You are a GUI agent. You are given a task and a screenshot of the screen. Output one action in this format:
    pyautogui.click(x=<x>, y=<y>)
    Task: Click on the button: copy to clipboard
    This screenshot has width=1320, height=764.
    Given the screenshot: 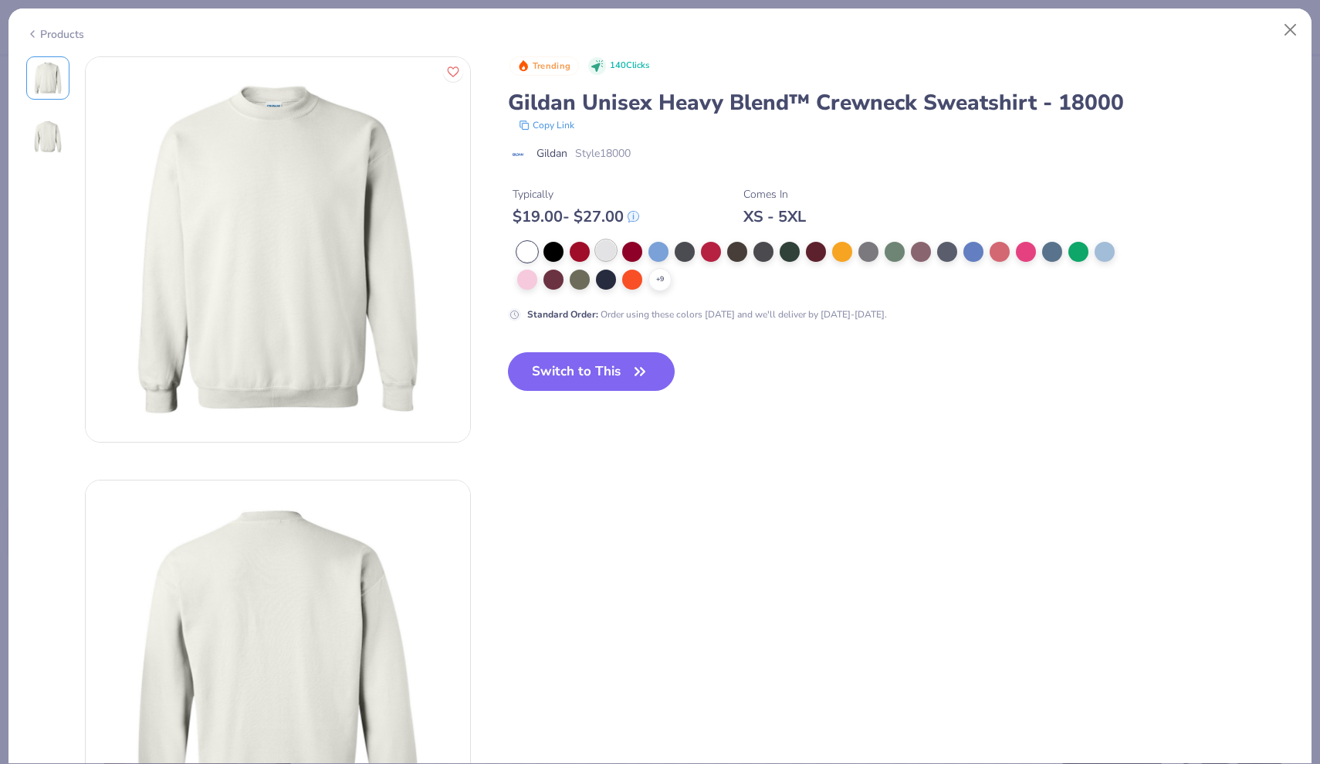 What is the action you would take?
    pyautogui.click(x=547, y=125)
    